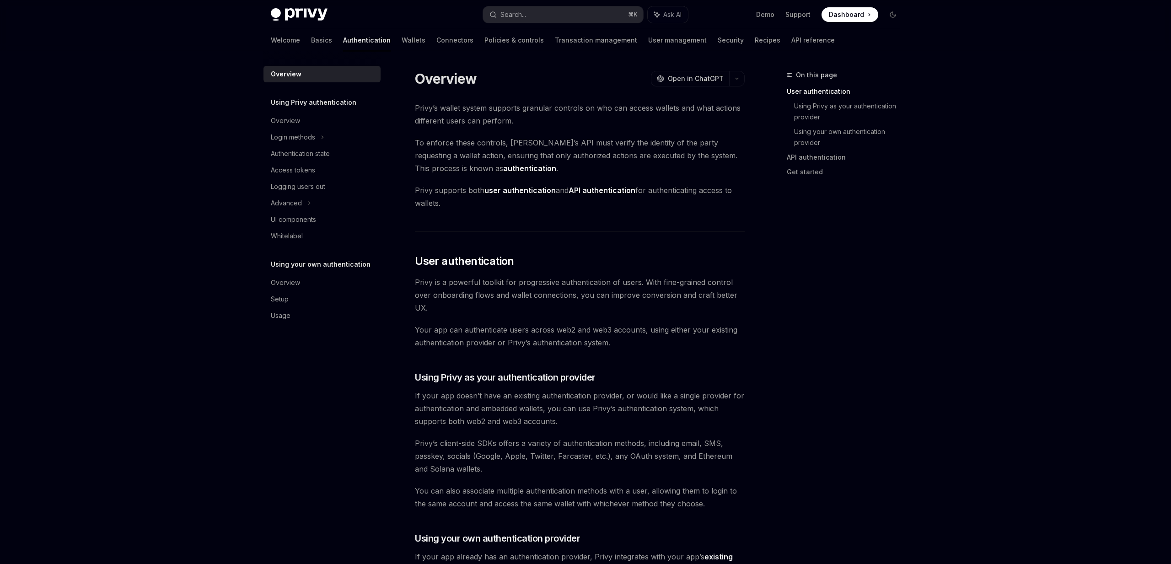 This screenshot has width=1171, height=564. I want to click on a: Policies & controls, so click(514, 40).